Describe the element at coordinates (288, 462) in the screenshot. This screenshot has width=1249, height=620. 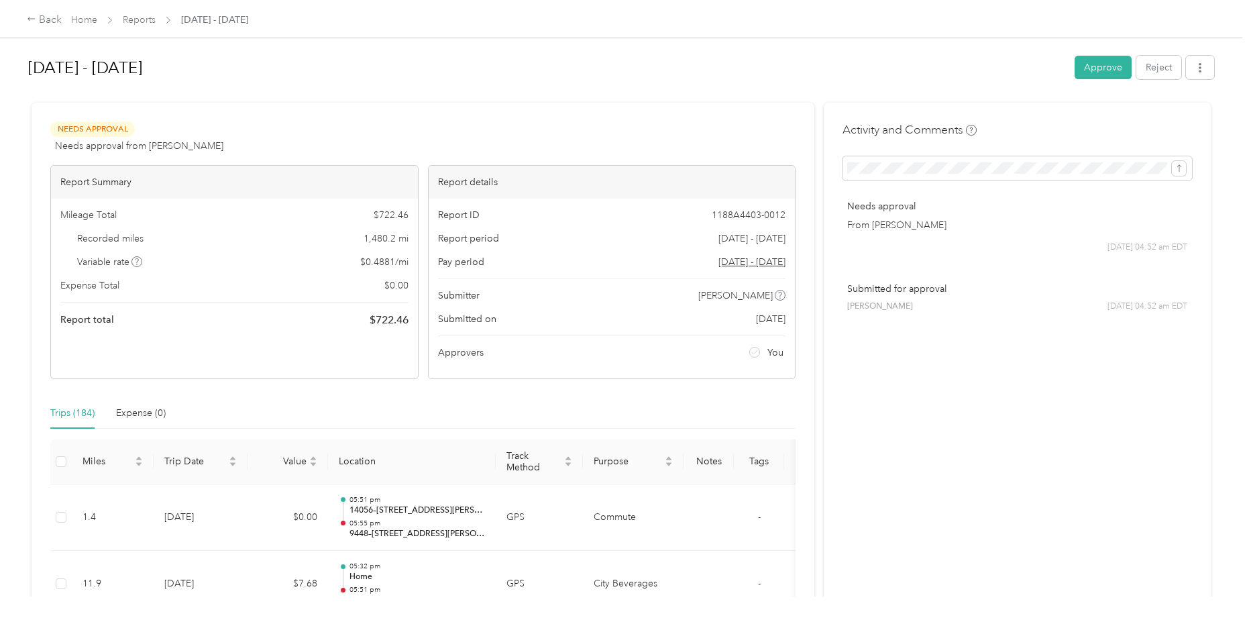
I see `th: Value` at that location.